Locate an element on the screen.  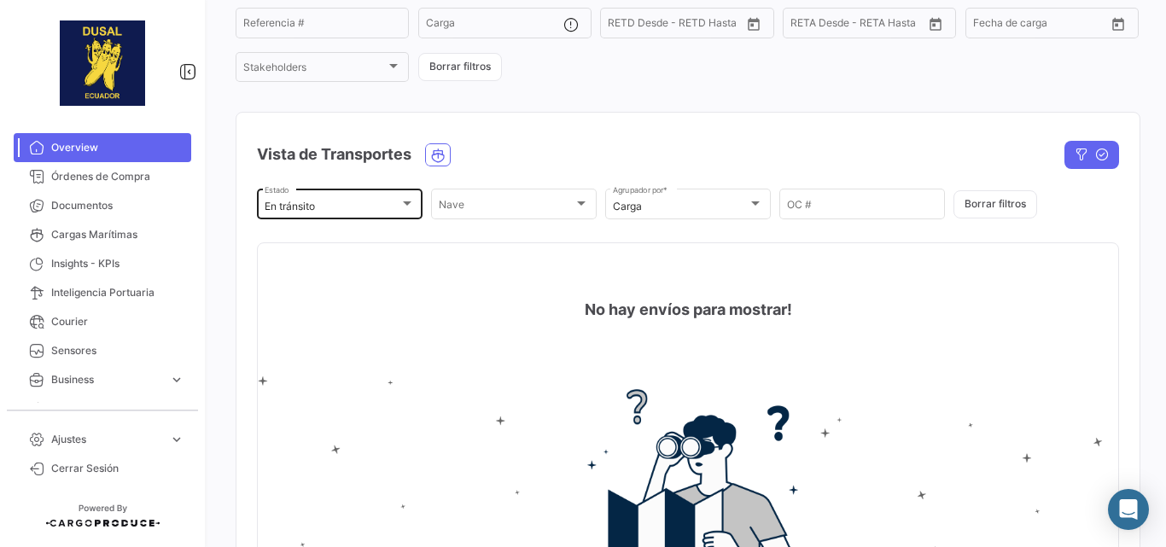
a: Órdenes de Compra is located at coordinates (102, 177).